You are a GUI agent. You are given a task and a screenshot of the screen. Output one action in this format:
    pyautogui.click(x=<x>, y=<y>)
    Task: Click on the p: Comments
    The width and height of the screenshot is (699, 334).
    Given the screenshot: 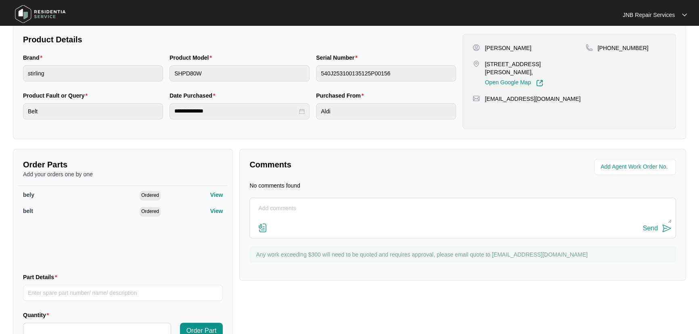 What is the action you would take?
    pyautogui.click(x=353, y=165)
    